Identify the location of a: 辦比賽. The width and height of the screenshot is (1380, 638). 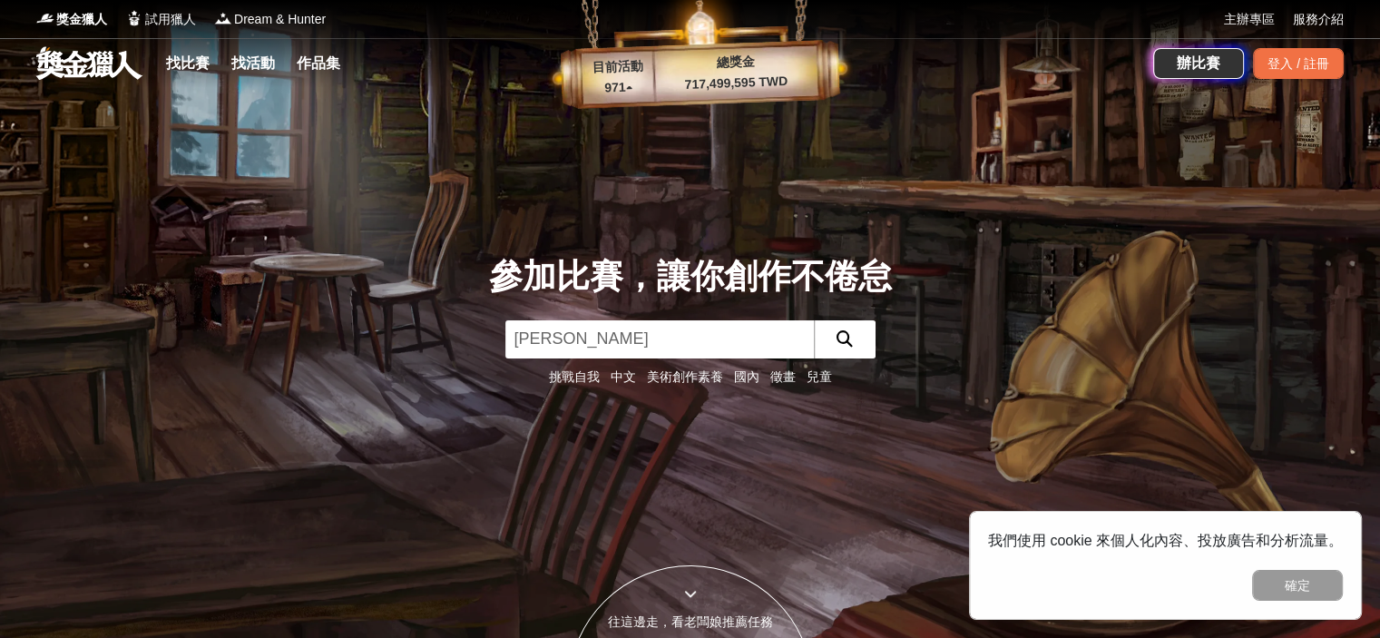
(1199, 64).